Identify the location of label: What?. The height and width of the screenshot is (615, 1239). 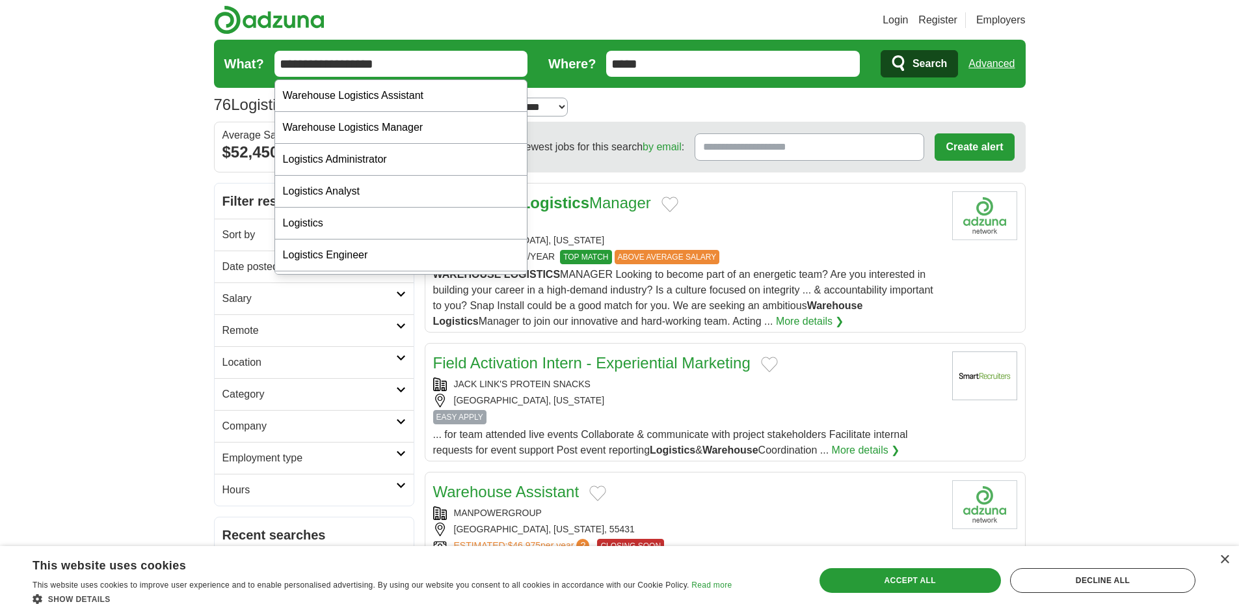
(244, 64).